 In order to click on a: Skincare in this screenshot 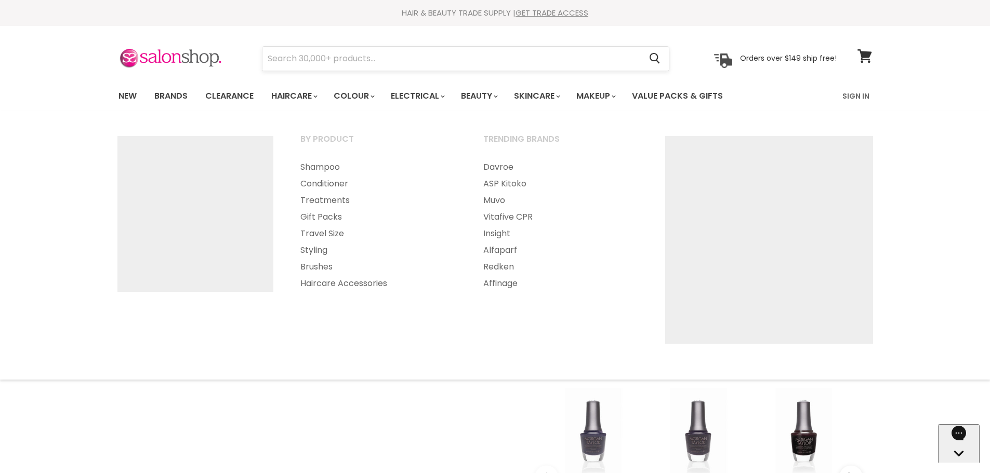, I will do `click(536, 96)`.